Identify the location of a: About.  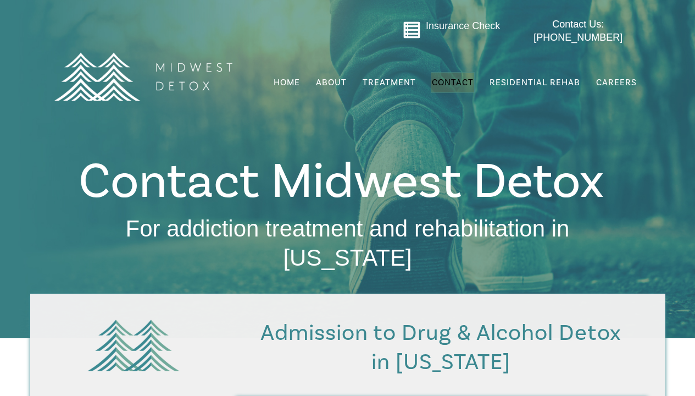
(331, 82).